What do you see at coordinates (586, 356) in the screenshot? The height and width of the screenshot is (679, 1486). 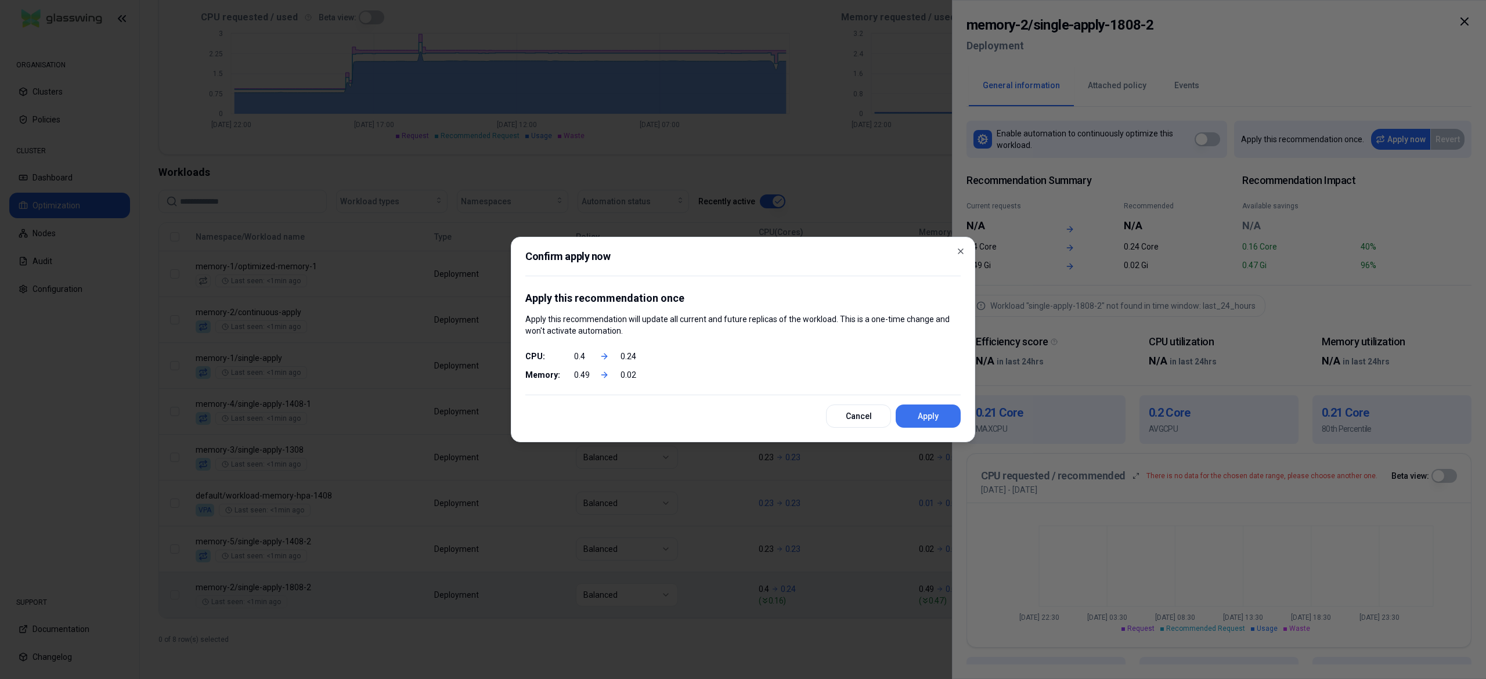 I see `span: 0.4` at bounding box center [586, 356].